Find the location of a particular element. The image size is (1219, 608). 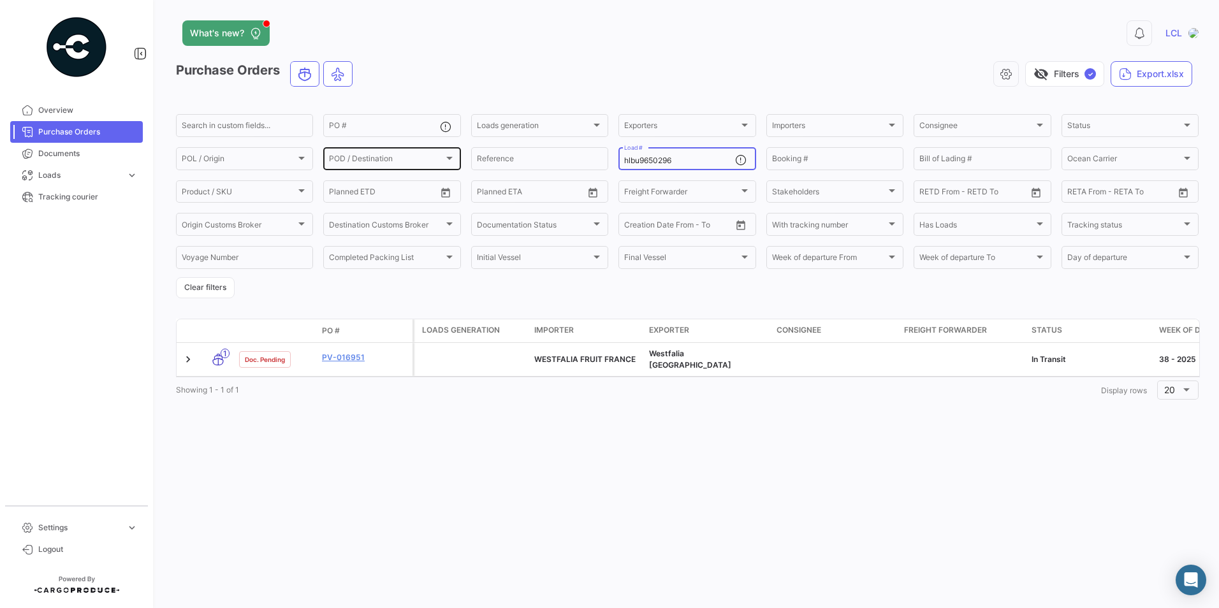

span: Documents is located at coordinates (88, 154).